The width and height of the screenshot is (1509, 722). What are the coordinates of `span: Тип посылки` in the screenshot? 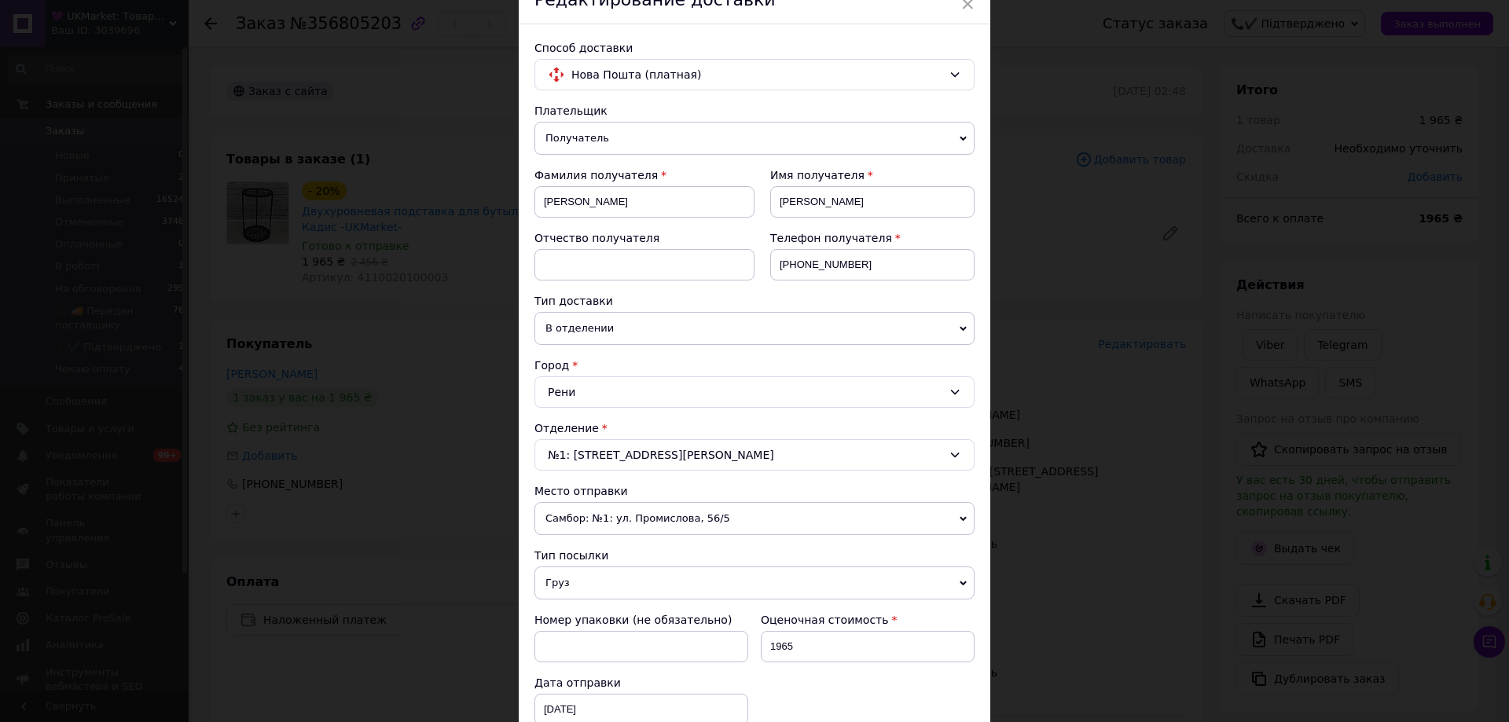 It's located at (571, 556).